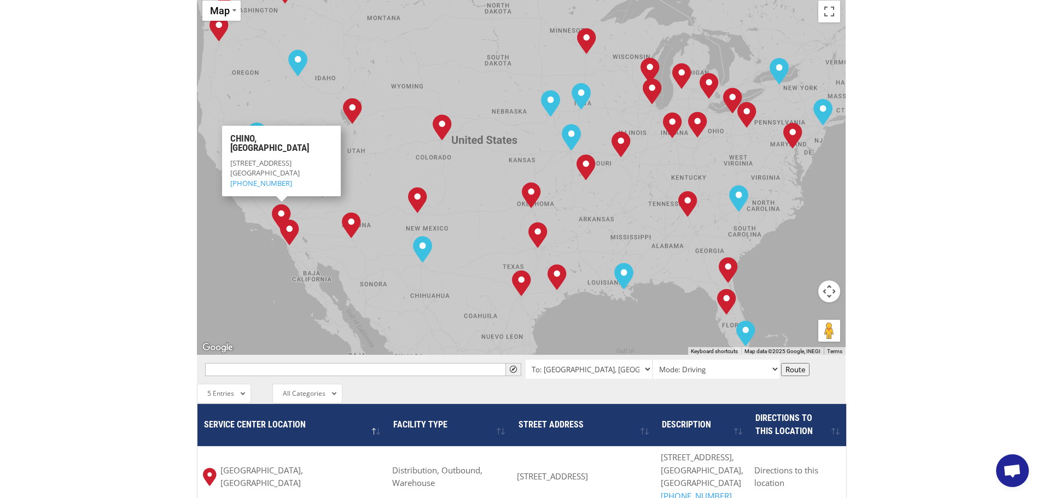 This screenshot has height=498, width=1042. Describe the element at coordinates (521, 283) in the screenshot. I see `div: San Antonio, TX` at that location.